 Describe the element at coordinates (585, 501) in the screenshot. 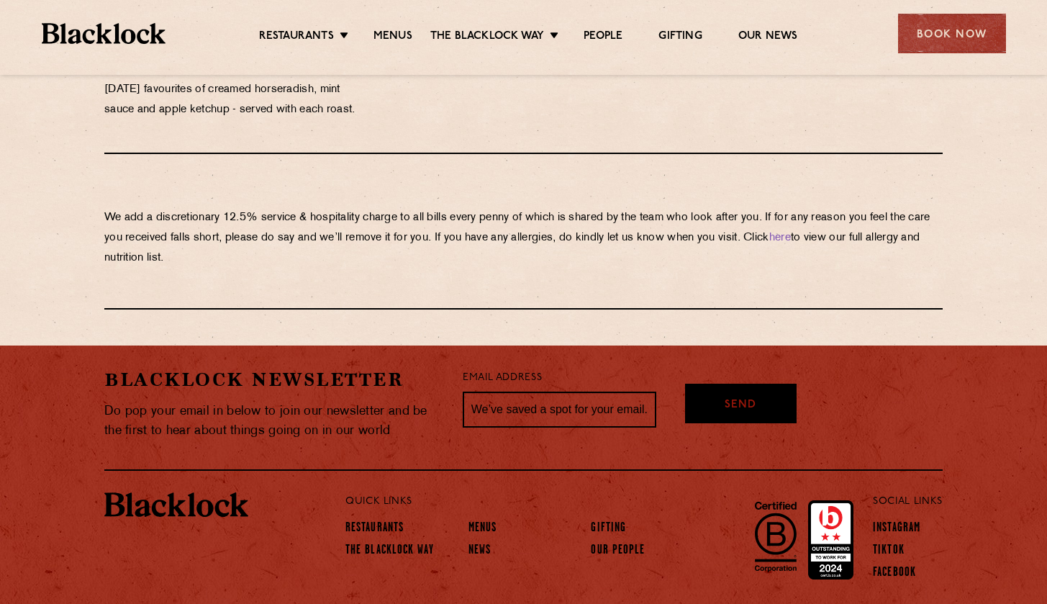

I see `p: Quick Links` at that location.